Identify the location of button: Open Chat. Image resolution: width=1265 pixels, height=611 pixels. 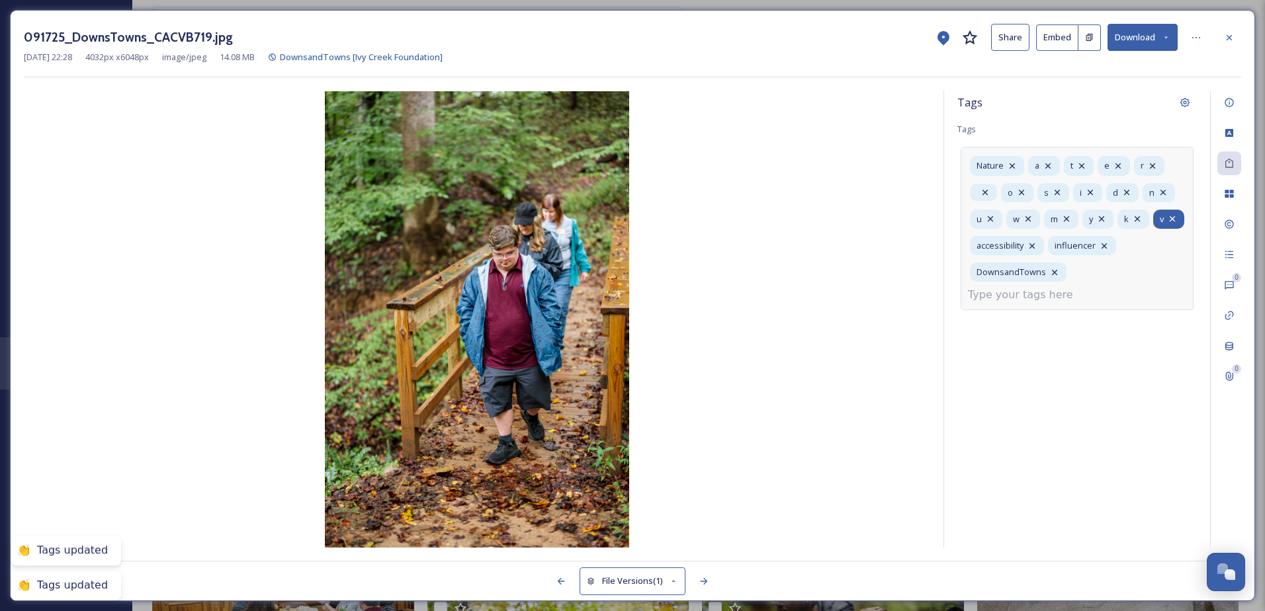
(1226, 572).